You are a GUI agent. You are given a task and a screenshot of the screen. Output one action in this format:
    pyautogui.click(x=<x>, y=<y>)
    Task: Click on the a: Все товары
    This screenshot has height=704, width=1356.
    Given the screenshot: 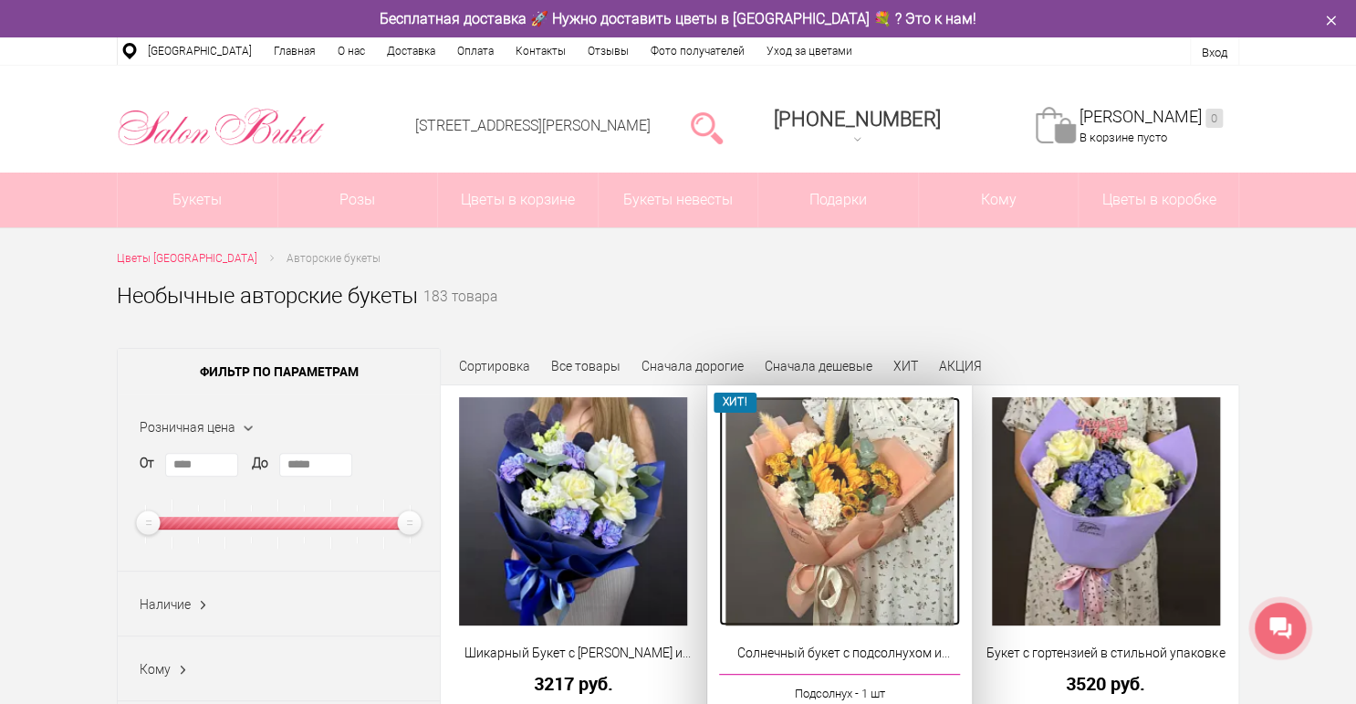 What is the action you would take?
    pyautogui.click(x=586, y=366)
    